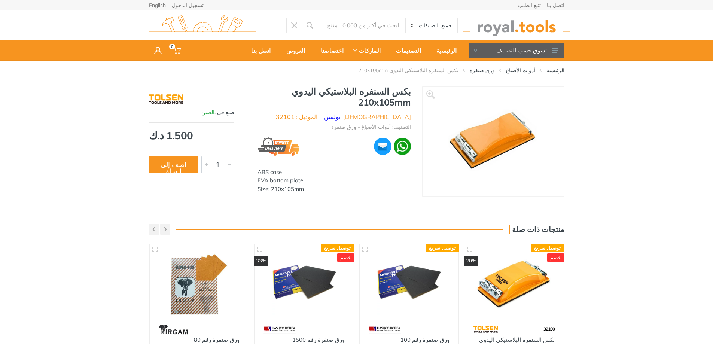 Image resolution: width=713 pixels, height=344 pixels. Describe the element at coordinates (208, 112) in the screenshot. I see `span: الصين` at that location.